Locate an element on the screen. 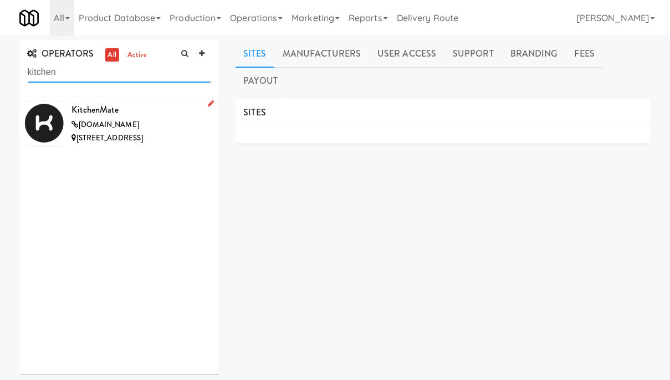  a: Fees is located at coordinates (585, 54).